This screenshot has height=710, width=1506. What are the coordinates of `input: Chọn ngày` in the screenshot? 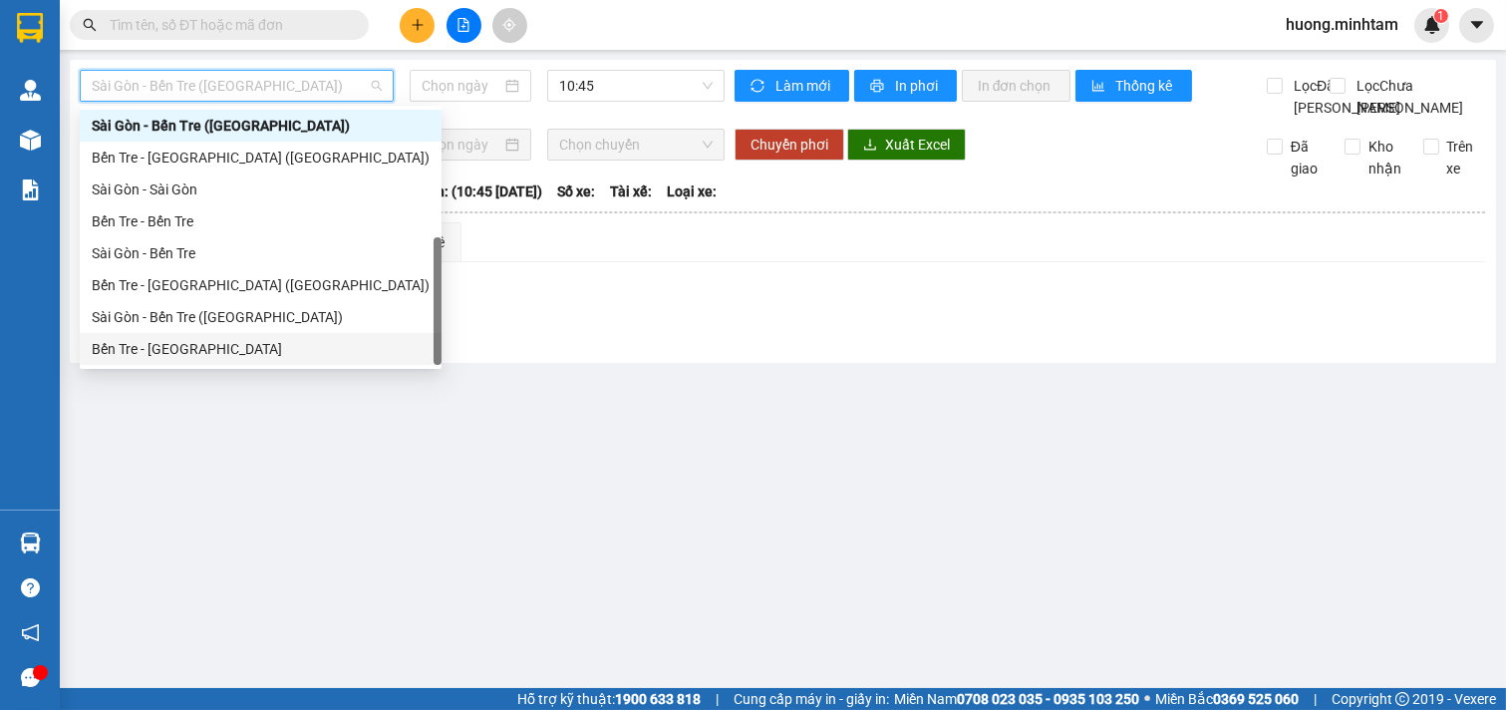 It's located at (461, 145).